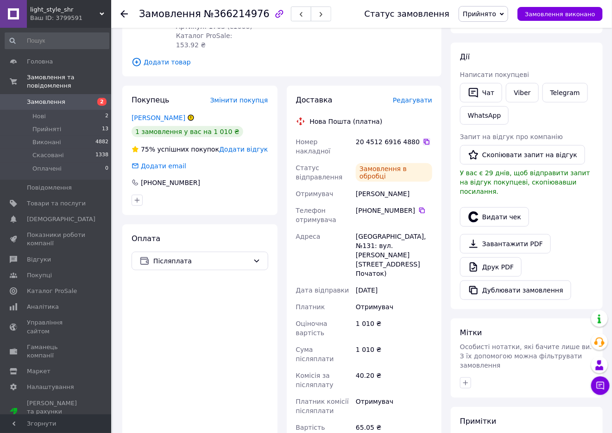 The width and height of the screenshot is (612, 433). Describe the element at coordinates (38, 371) in the screenshot. I see `span: Маркет` at that location.